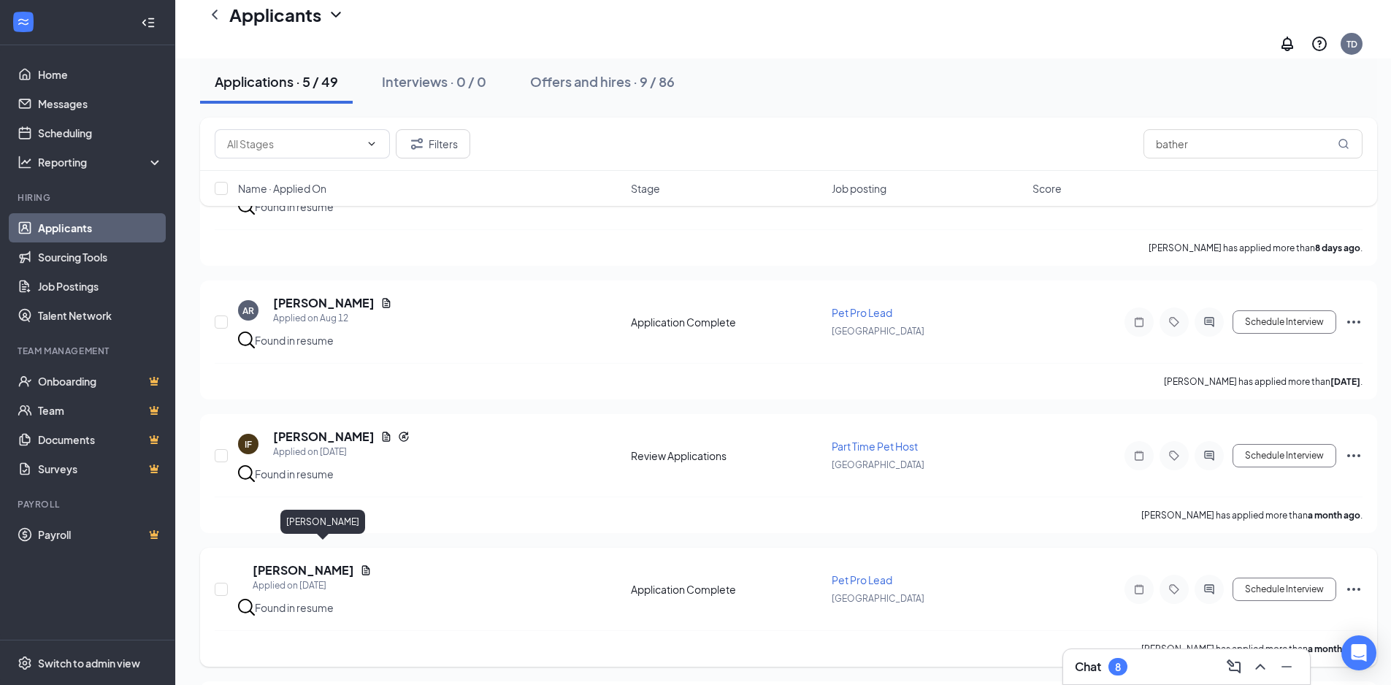 The width and height of the screenshot is (1391, 685). What do you see at coordinates (23, 22) in the screenshot?
I see `svg: WorkstreamLogo` at bounding box center [23, 22].